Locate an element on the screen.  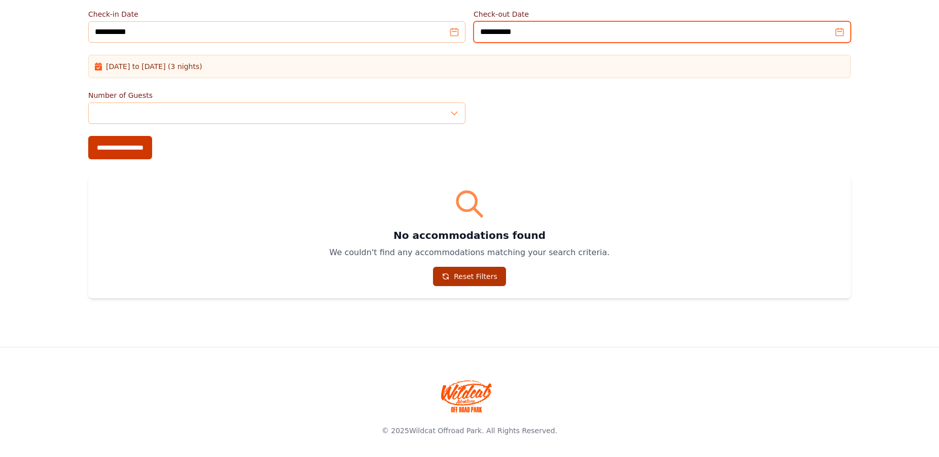
p: We couldn't find any accommodations matching your search criteria. is located at coordinates (470, 253).